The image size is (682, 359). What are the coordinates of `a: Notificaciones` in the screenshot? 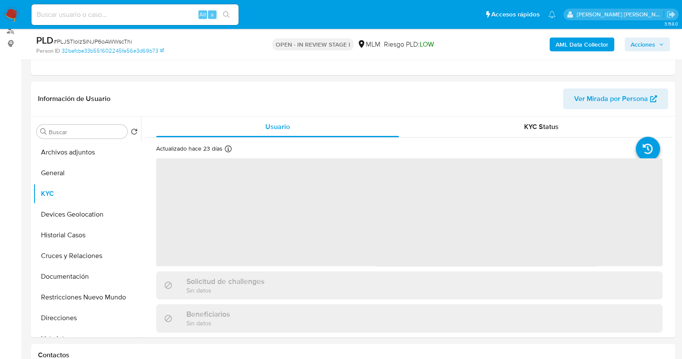 It's located at (551, 14).